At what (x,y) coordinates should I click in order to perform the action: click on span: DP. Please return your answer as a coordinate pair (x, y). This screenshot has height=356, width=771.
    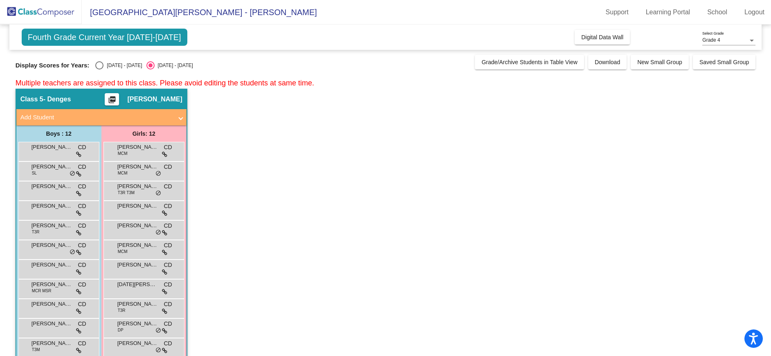
    Looking at the image, I should click on (121, 330).